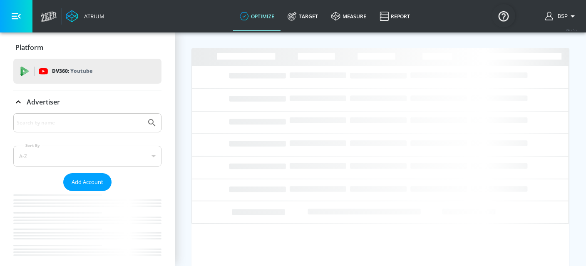  Describe the element at coordinates (72, 71) in the screenshot. I see `p: DV360:` at that location.